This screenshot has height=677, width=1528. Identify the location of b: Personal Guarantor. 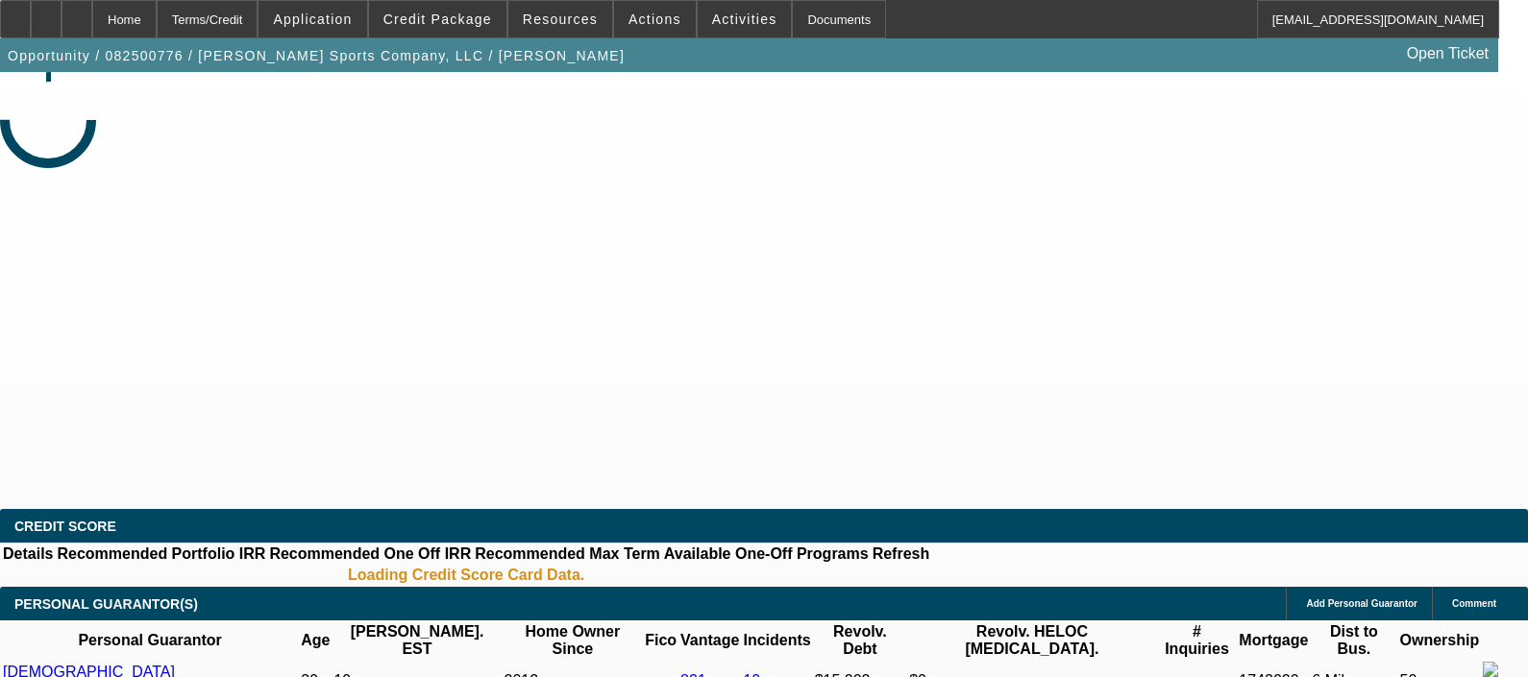
(149, 640).